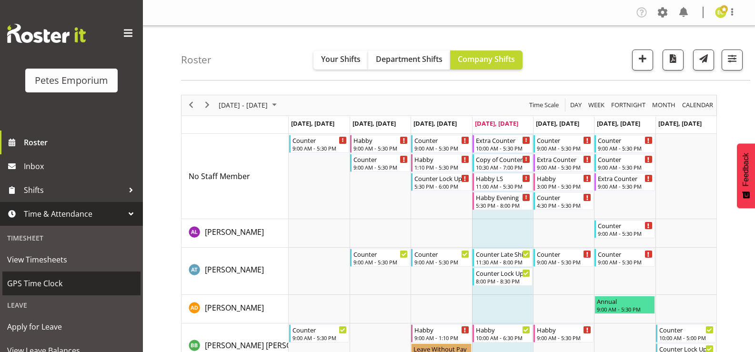 The width and height of the screenshot is (755, 352). I want to click on div: No Staff Member"s event - Extra Counter Begin From Saturday, August 23, 2025 at 9:00:00 AM GMT+12..., so click(624, 182).